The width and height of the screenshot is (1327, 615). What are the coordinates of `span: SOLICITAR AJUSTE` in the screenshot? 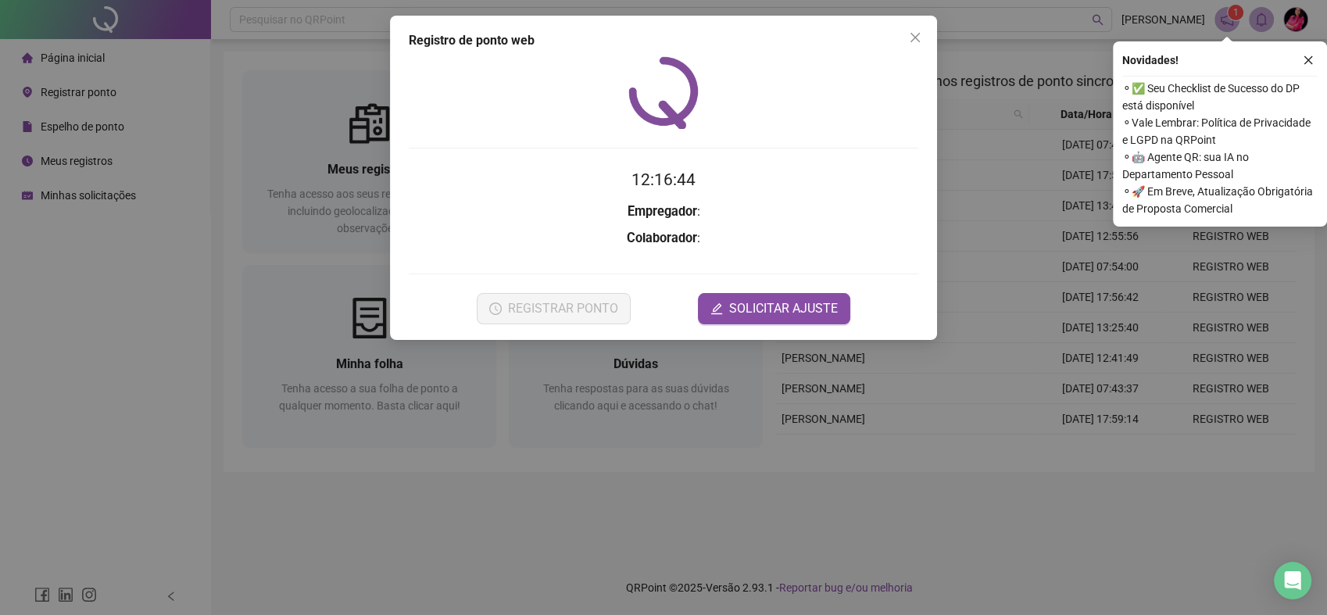 It's located at (783, 309).